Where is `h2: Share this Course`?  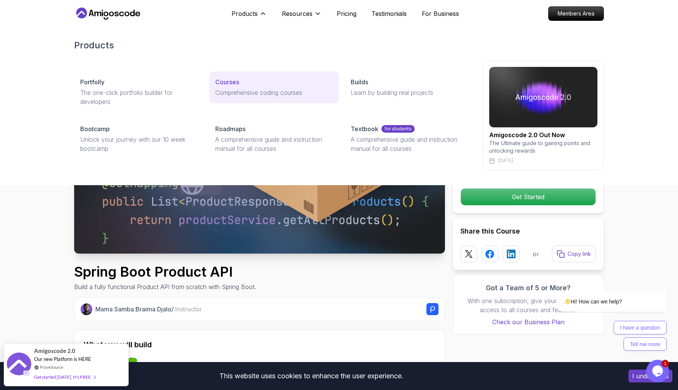 h2: Share this Course is located at coordinates (528, 231).